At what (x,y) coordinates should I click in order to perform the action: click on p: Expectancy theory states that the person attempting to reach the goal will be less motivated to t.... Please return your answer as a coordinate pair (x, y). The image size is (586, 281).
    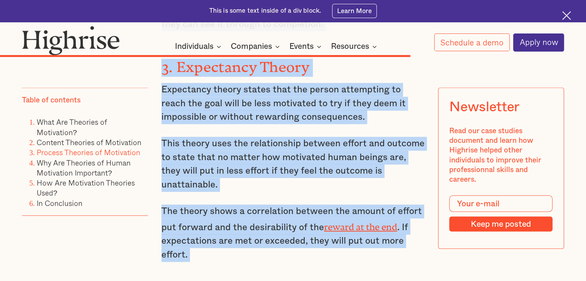
    Looking at the image, I should click on (293, 103).